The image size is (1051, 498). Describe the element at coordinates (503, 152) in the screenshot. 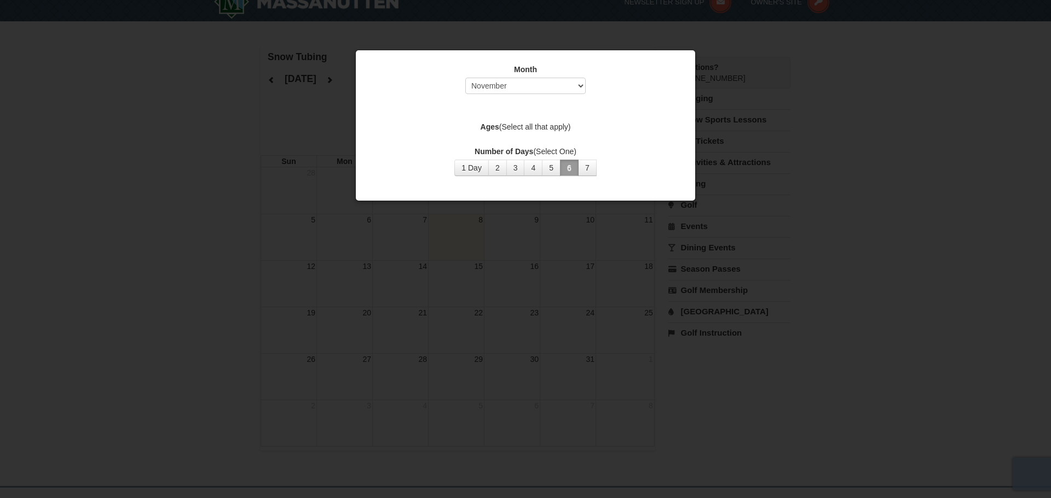

I see `strong: Number of Days` at that location.